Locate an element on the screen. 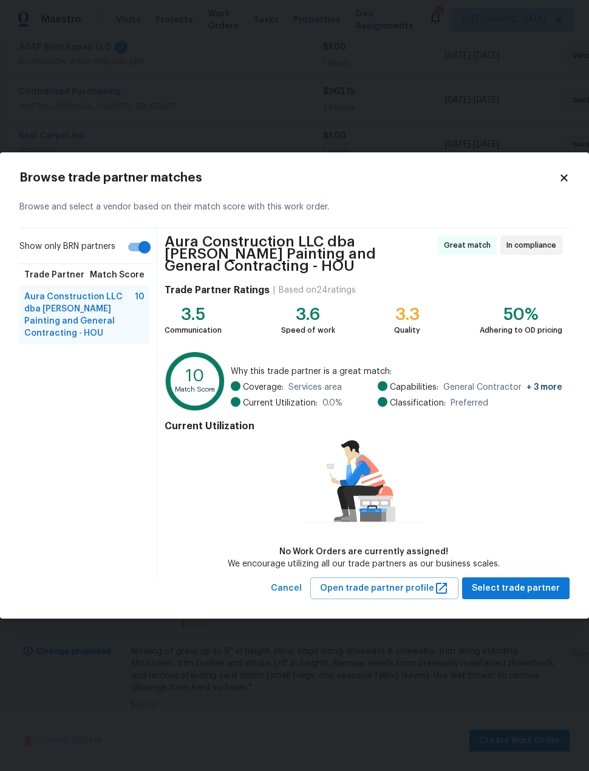 This screenshot has width=589, height=771. span: 0.0 % is located at coordinates (332, 403).